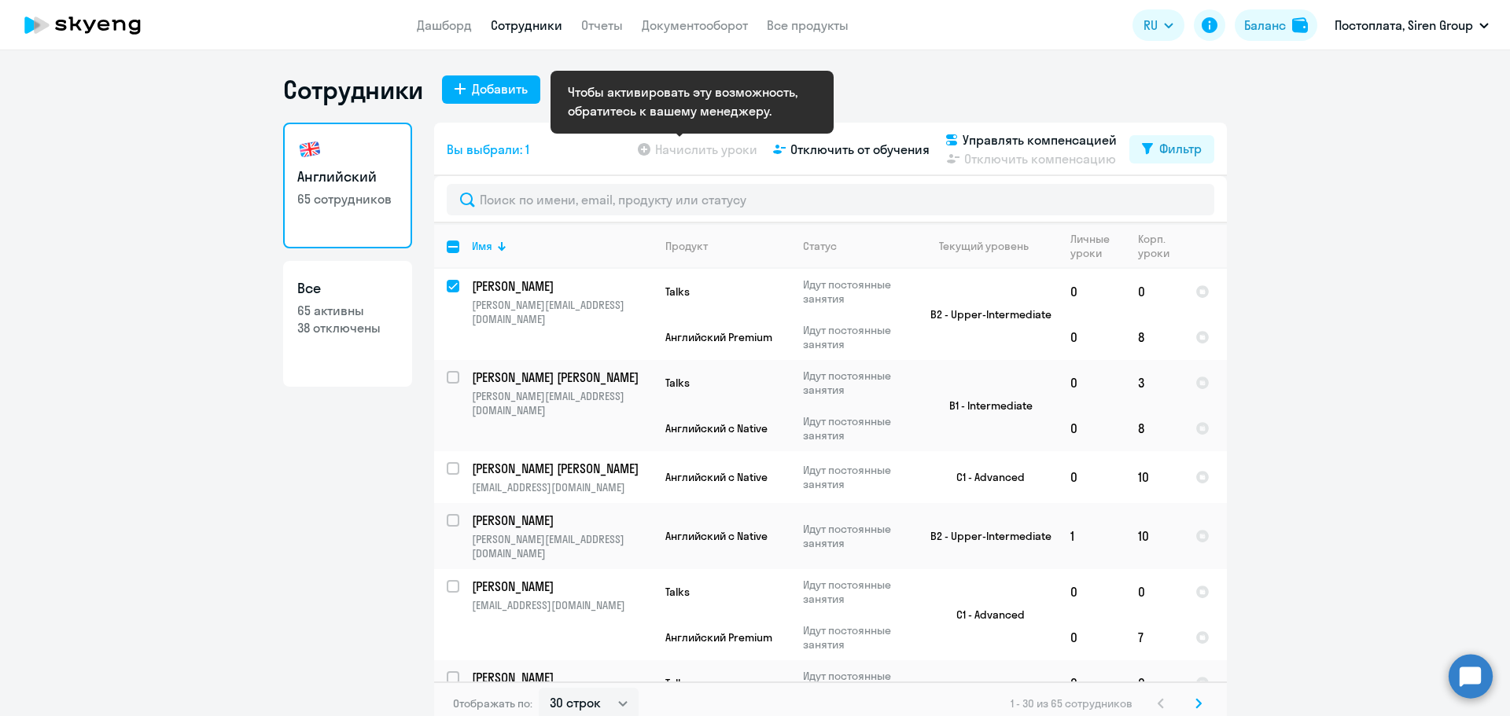 Image resolution: width=1510 pixels, height=716 pixels. What do you see at coordinates (487, 149) in the screenshot?
I see `span: Вы выбрали: 1` at bounding box center [487, 149].